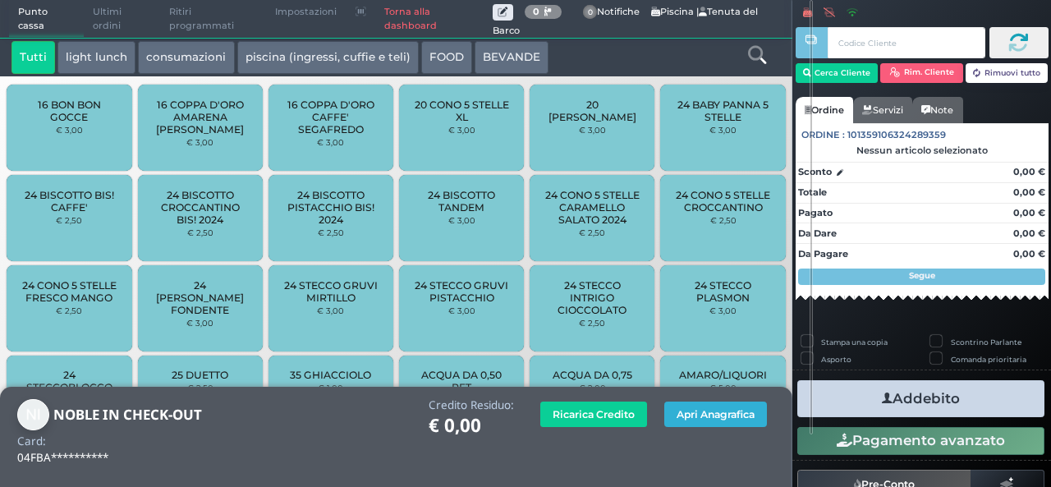  What do you see at coordinates (330, 388) in the screenshot?
I see `small: € 1,00` at bounding box center [330, 388].